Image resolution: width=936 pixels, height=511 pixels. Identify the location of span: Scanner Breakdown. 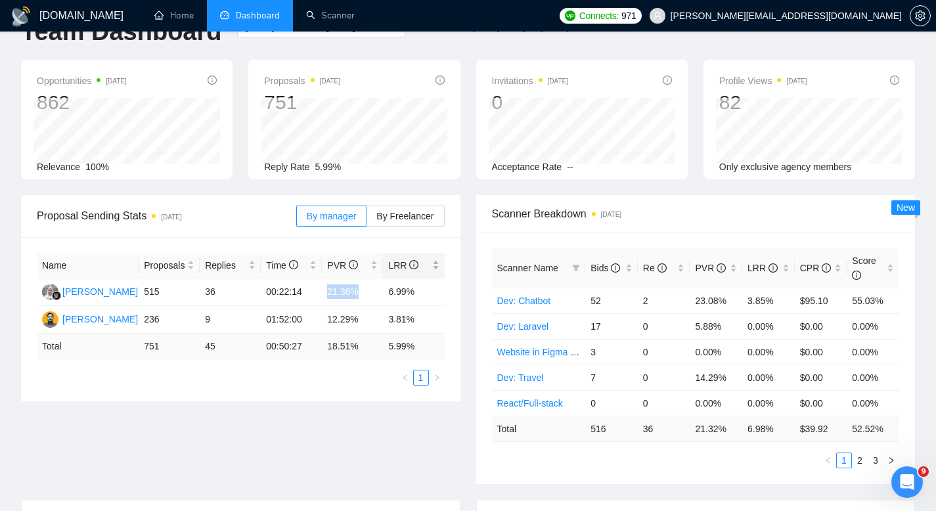
(696, 214).